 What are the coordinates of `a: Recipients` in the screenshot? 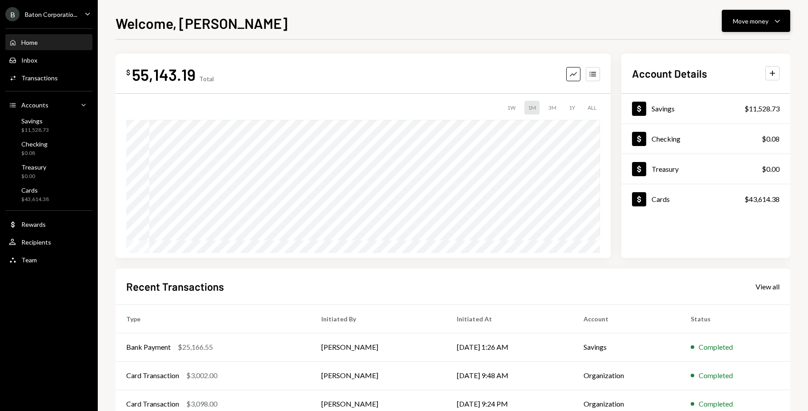 It's located at (49, 242).